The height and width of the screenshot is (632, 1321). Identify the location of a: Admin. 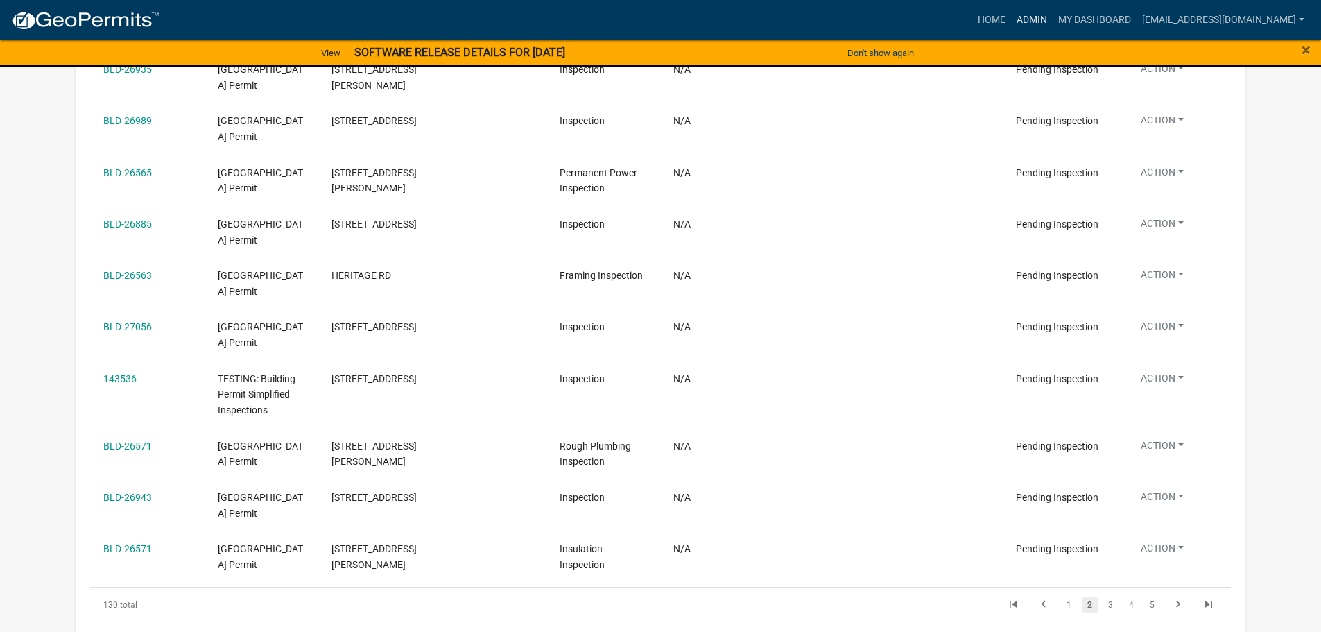
(1032, 20).